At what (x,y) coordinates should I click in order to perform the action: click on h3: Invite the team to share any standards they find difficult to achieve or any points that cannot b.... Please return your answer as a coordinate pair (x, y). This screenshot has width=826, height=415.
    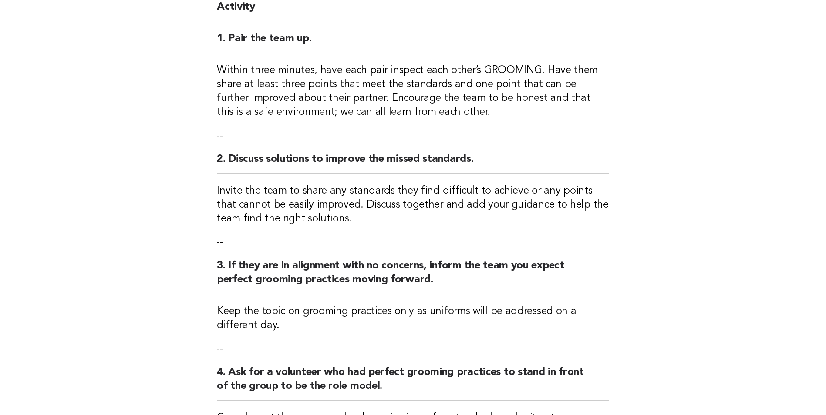
    Looking at the image, I should click on (413, 205).